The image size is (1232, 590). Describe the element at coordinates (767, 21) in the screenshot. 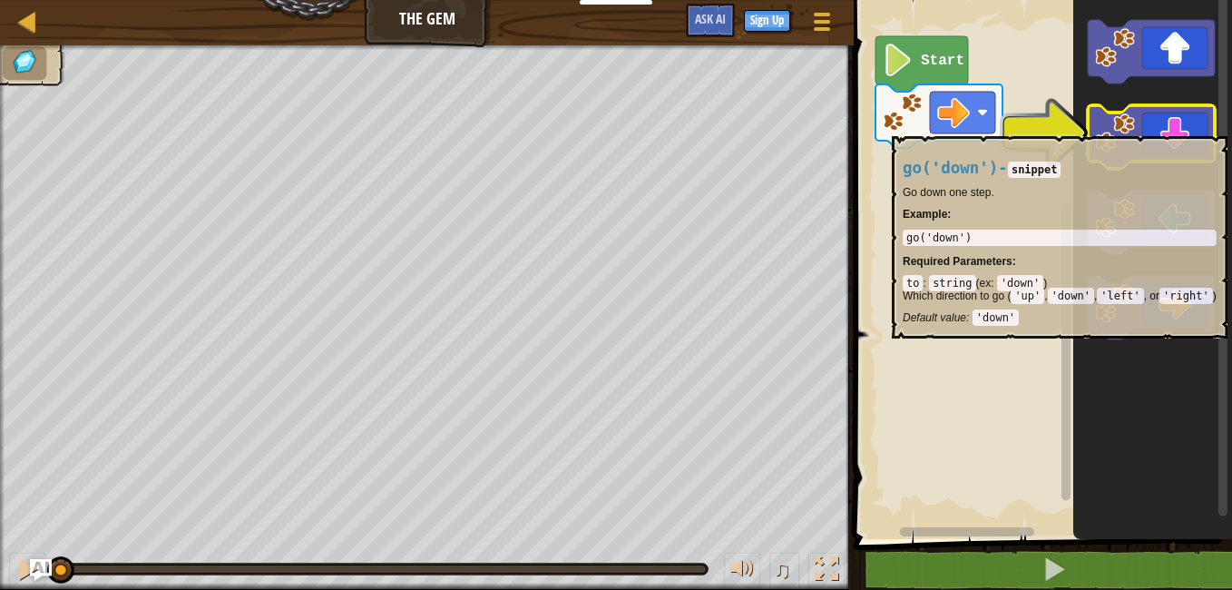

I see `button: Sign Up` at that location.